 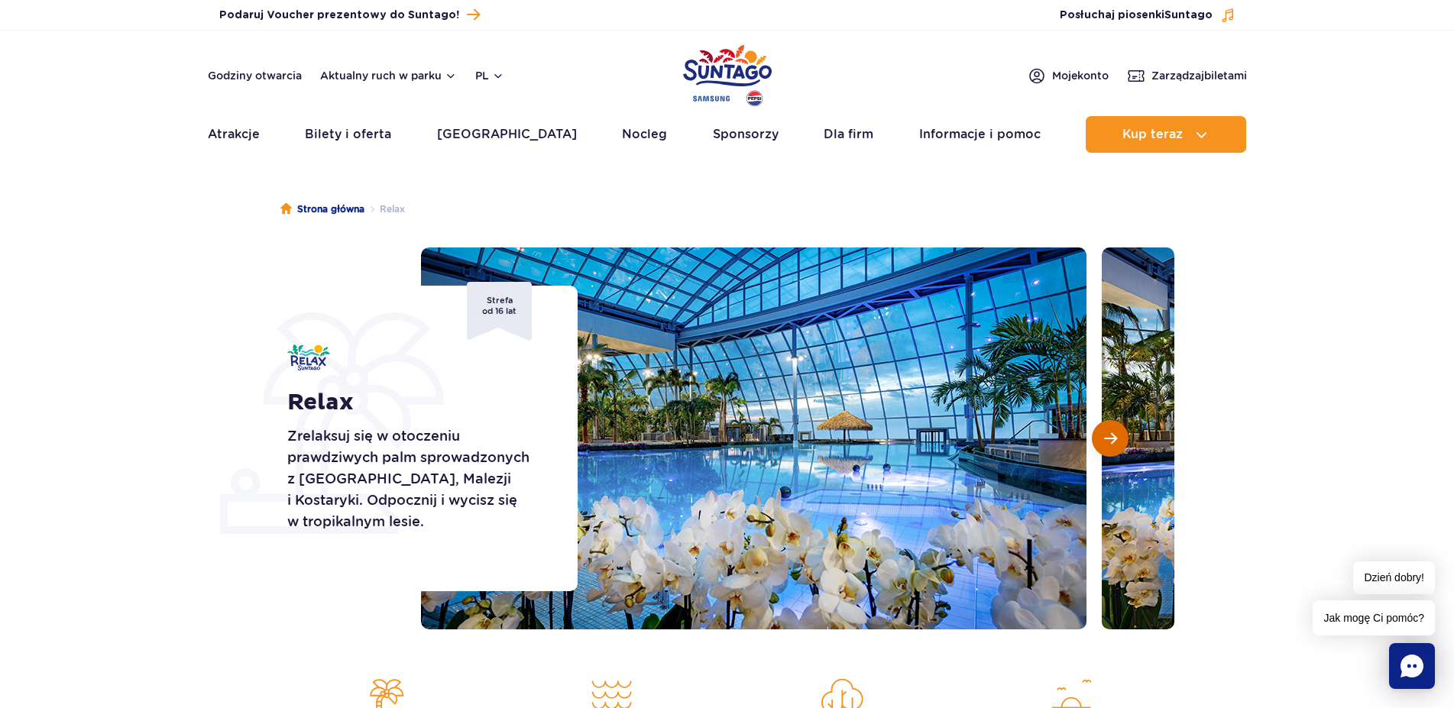 What do you see at coordinates (1166, 134) in the screenshot?
I see `button: Kup teraz` at bounding box center [1166, 134].